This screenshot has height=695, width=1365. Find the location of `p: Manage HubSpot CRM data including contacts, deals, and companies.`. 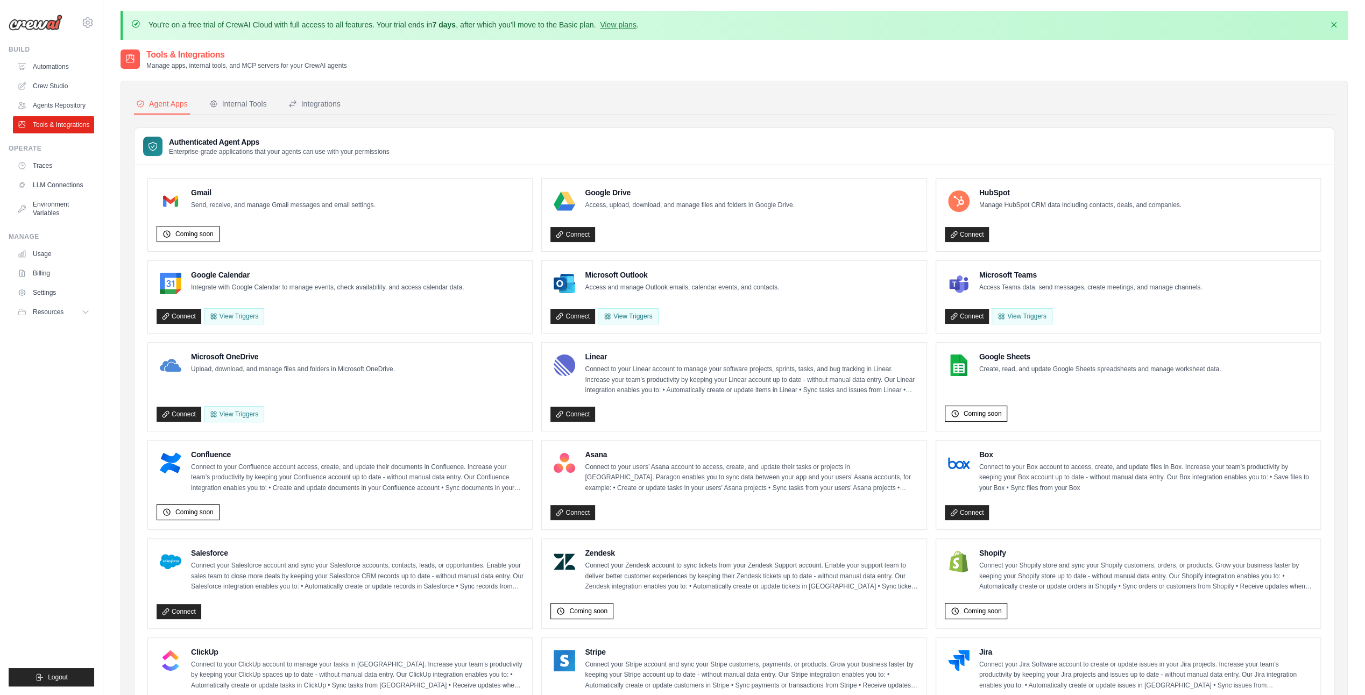

p: Manage HubSpot CRM data including contacts, deals, and companies. is located at coordinates (1080, 205).